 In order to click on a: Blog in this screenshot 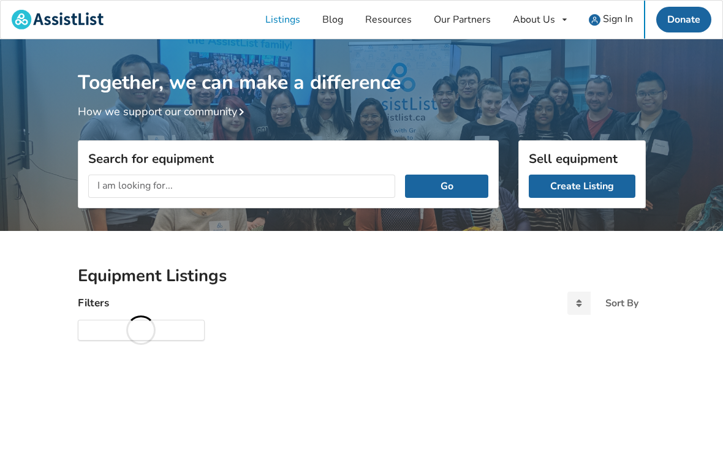, I will do `click(333, 20)`.